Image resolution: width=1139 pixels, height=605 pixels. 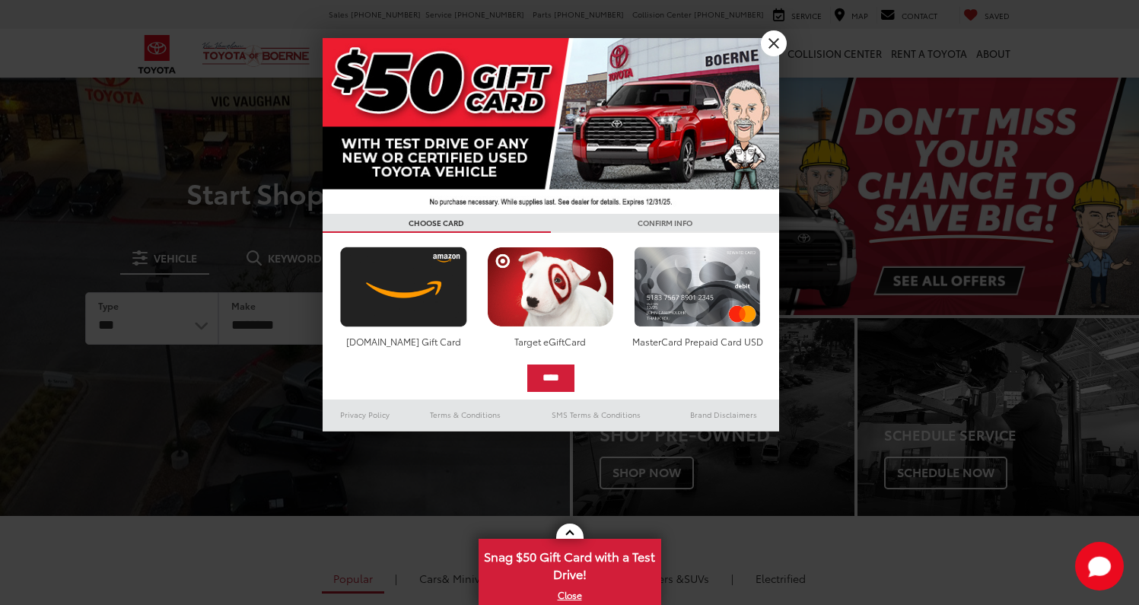 I want to click on h3: CHOOSE CARD, so click(x=437, y=223).